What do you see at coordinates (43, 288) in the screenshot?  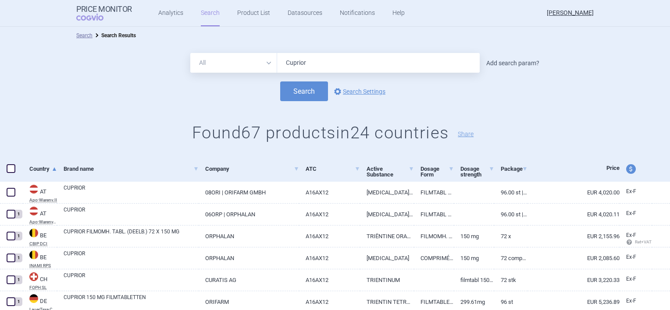 I see `abbr: FOPH SL — List of medical products provided by Swiss Federal Office of Public Health (FOPH).` at bounding box center [43, 288].